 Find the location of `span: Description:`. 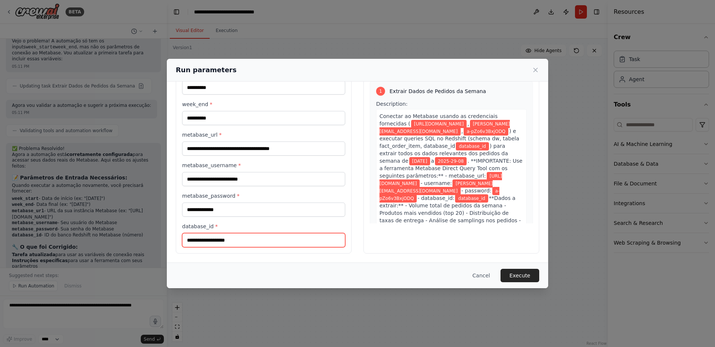

span: Description: is located at coordinates (392, 104).